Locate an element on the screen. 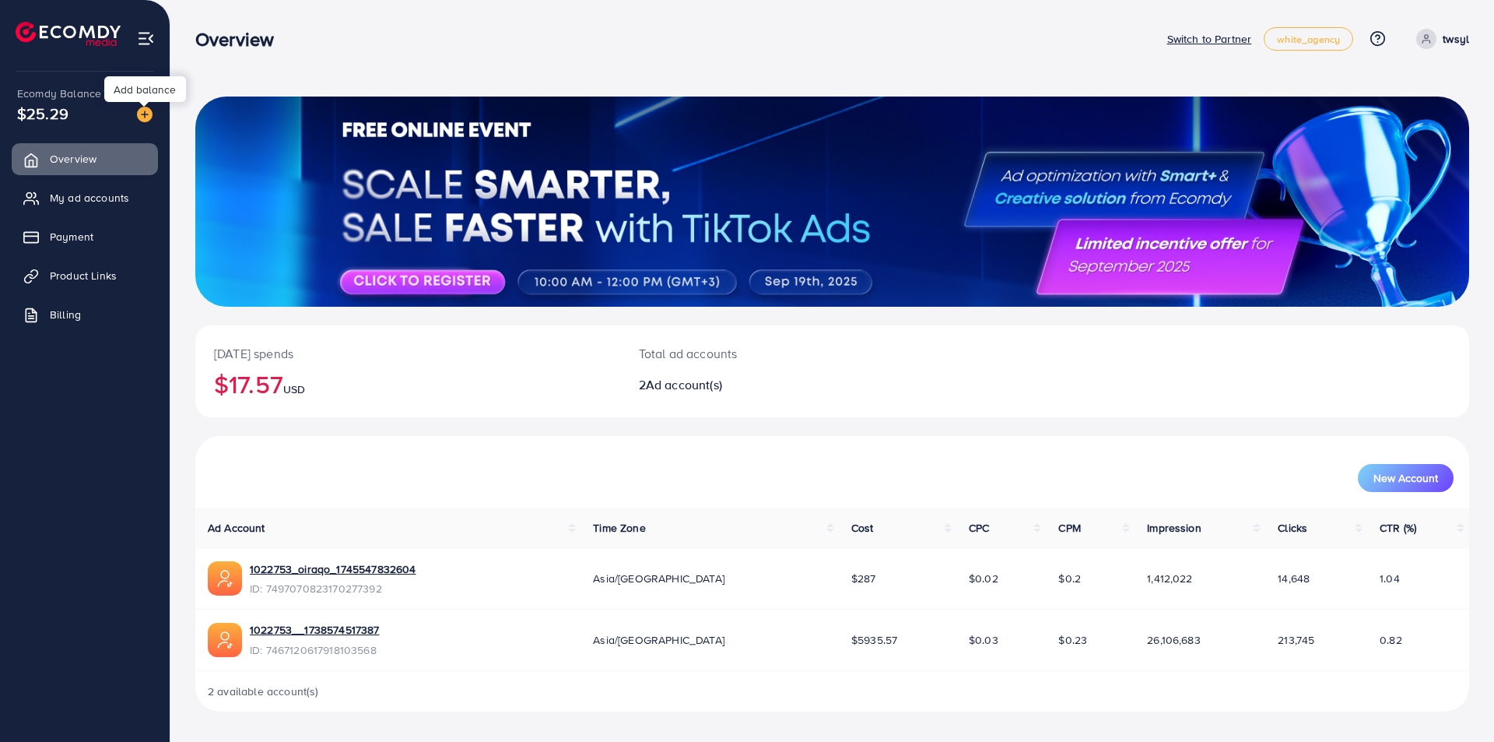  a: Payment is located at coordinates (85, 237).